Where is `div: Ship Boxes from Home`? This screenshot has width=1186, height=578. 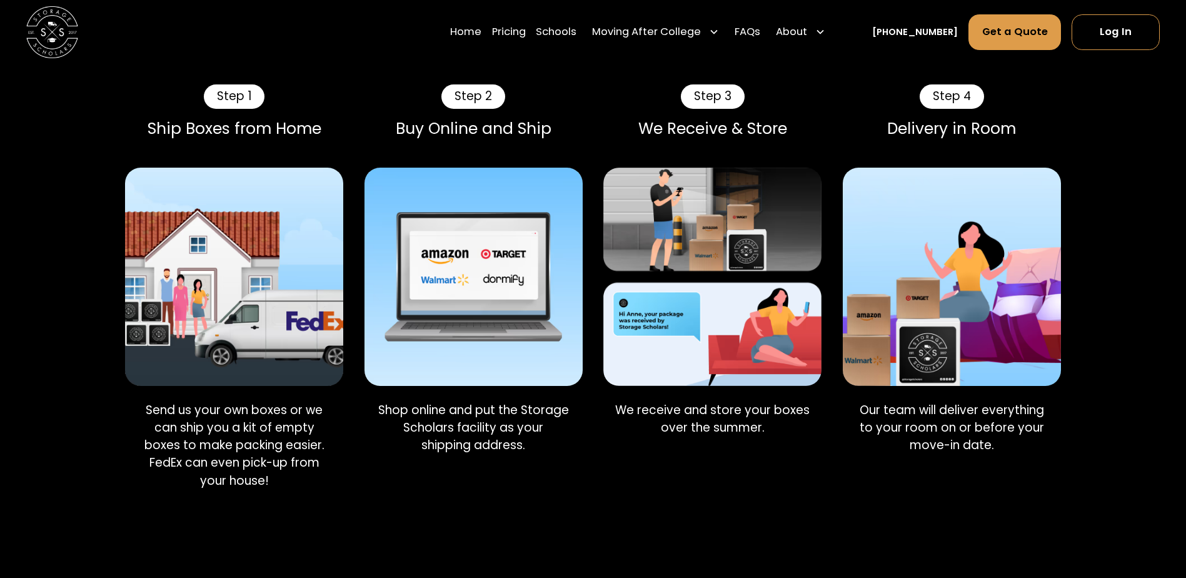
div: Ship Boxes from Home is located at coordinates (234, 129).